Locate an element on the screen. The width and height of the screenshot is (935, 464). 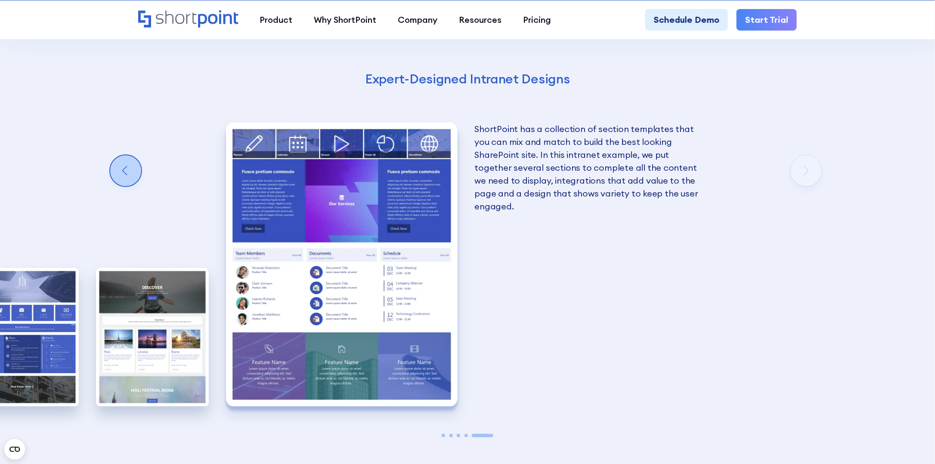
a: Product is located at coordinates (276, 20).